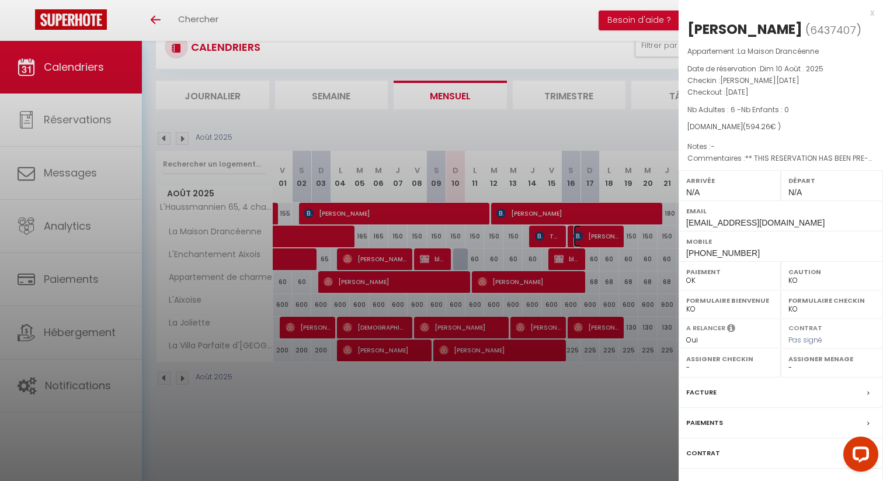 The height and width of the screenshot is (481, 883). Describe the element at coordinates (27, 22) in the screenshot. I see `button: Open LiveChat chat widget` at that location.